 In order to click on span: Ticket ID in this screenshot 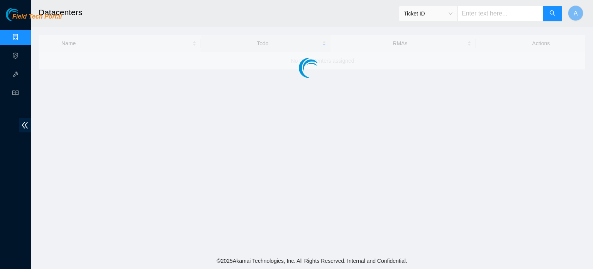, I will do `click(428, 14)`.